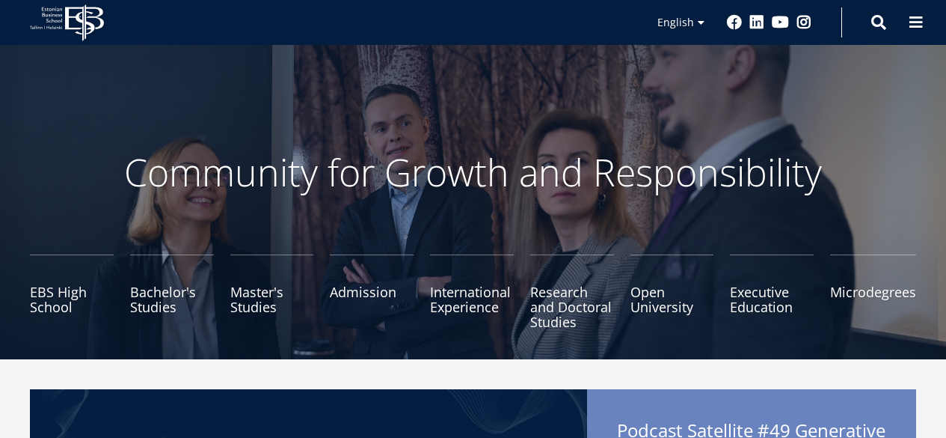  What do you see at coordinates (780, 22) in the screenshot?
I see `a: Youtube` at bounding box center [780, 22].